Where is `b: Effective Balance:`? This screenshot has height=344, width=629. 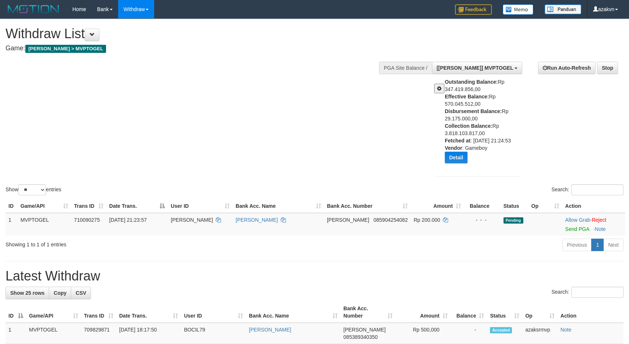
b: Effective Balance: is located at coordinates (467, 97).